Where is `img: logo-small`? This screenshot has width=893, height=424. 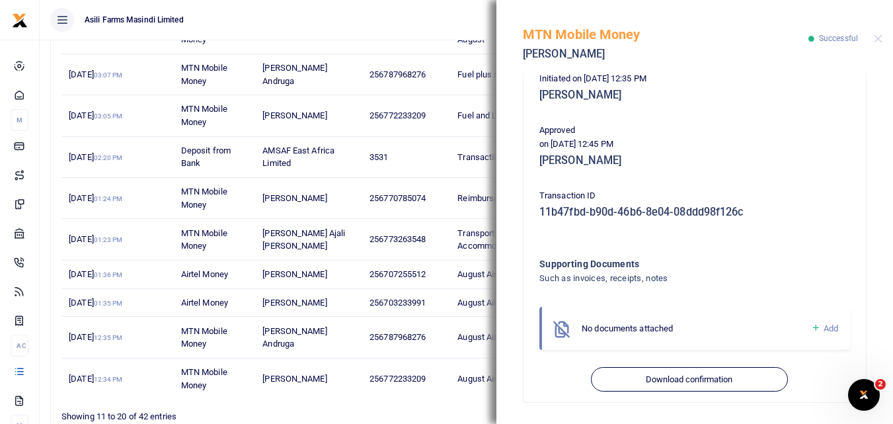 img: logo-small is located at coordinates (20, 20).